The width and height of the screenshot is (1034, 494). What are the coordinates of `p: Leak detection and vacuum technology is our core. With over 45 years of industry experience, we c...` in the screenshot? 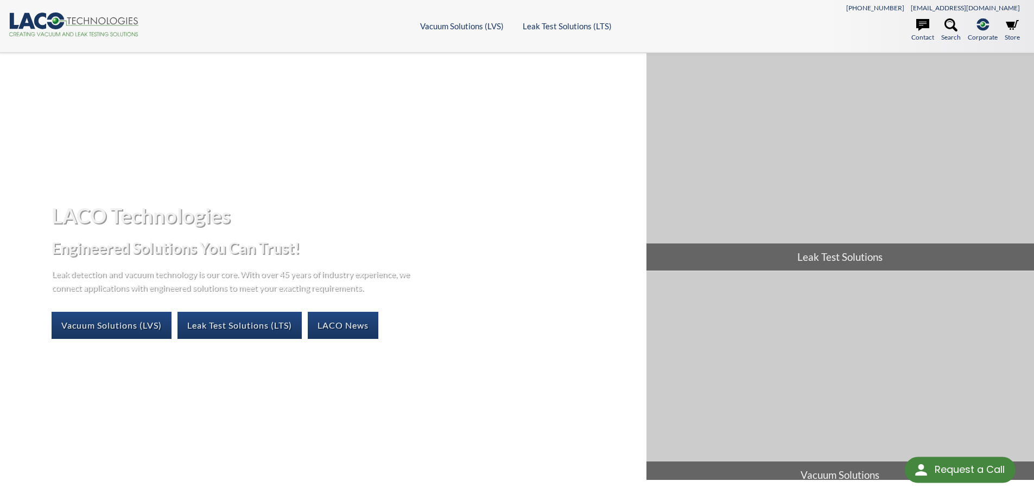 It's located at (233, 281).